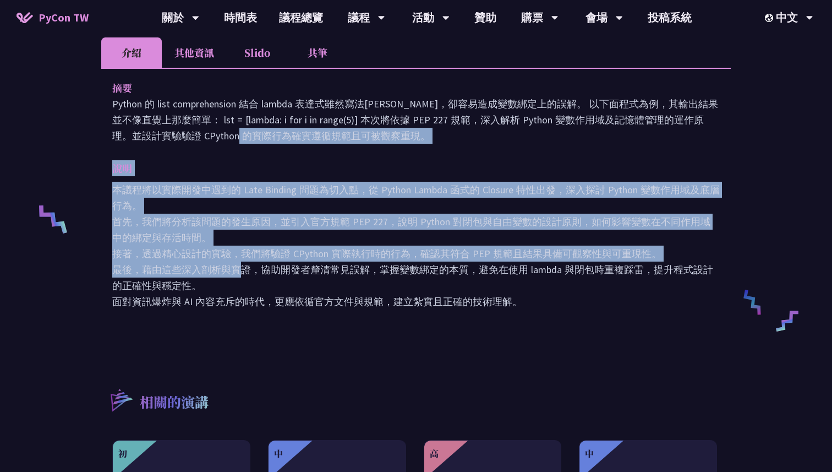  Describe the element at coordinates (434, 454) in the screenshot. I see `div: 高` at that location.